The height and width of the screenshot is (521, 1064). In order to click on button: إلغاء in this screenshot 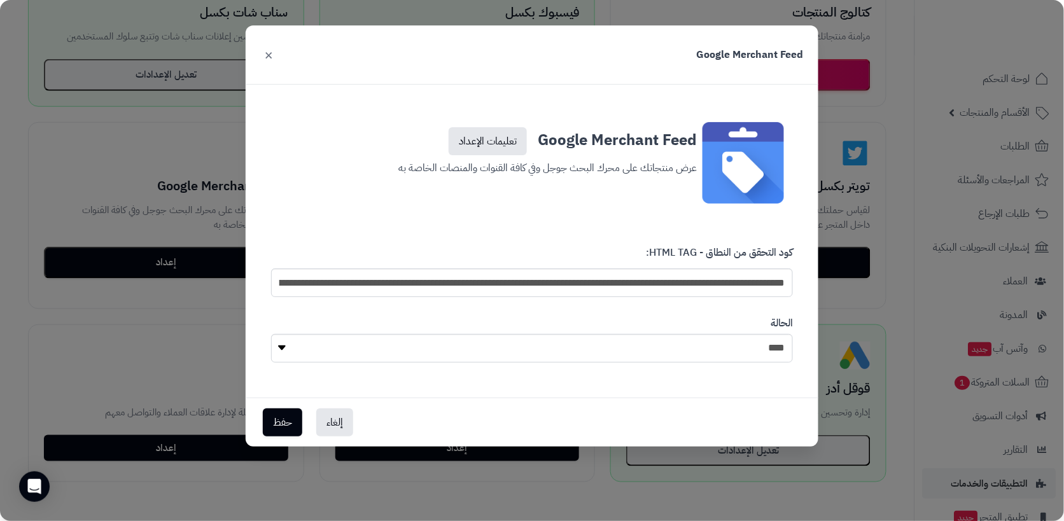, I will do `click(335, 422)`.